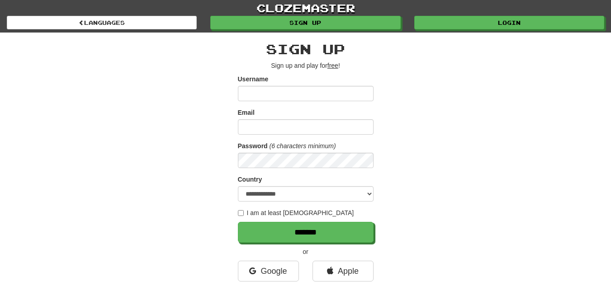  I want to click on label: Password, so click(253, 146).